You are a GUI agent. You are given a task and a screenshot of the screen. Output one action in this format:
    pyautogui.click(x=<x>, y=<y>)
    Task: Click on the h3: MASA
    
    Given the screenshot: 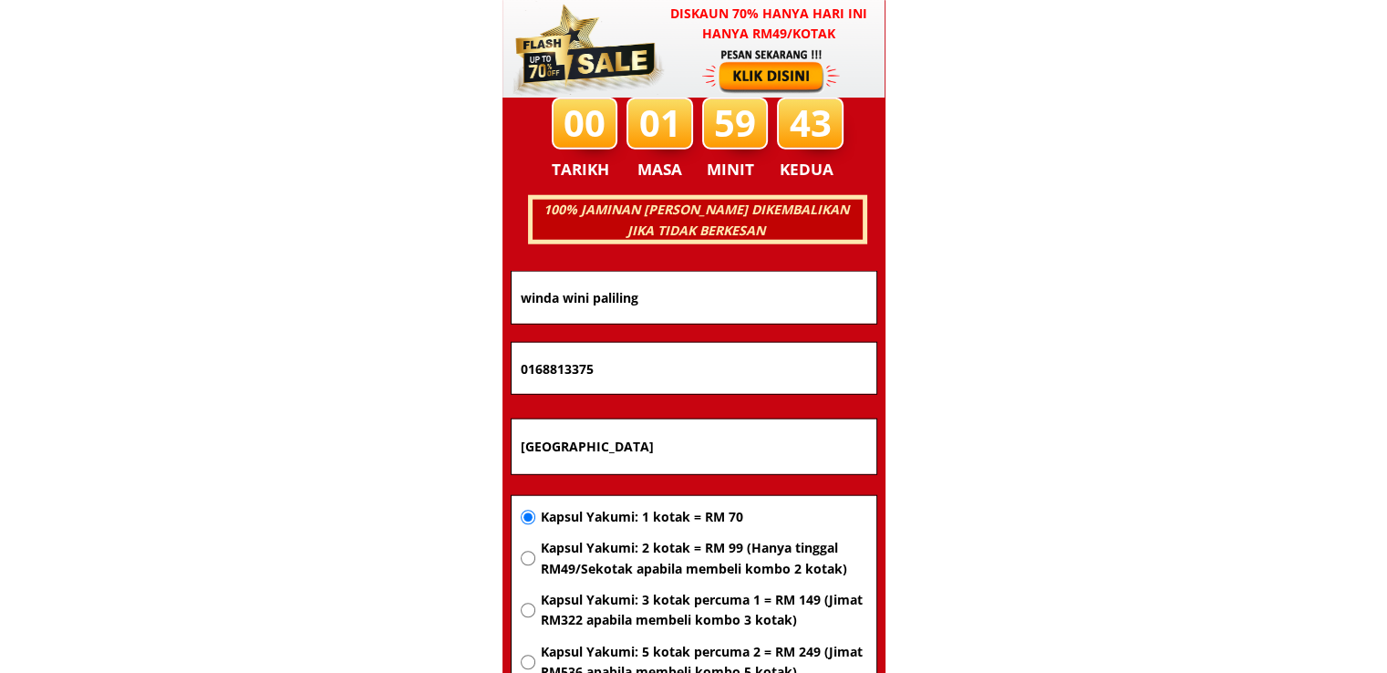 What is the action you would take?
    pyautogui.click(x=660, y=170)
    